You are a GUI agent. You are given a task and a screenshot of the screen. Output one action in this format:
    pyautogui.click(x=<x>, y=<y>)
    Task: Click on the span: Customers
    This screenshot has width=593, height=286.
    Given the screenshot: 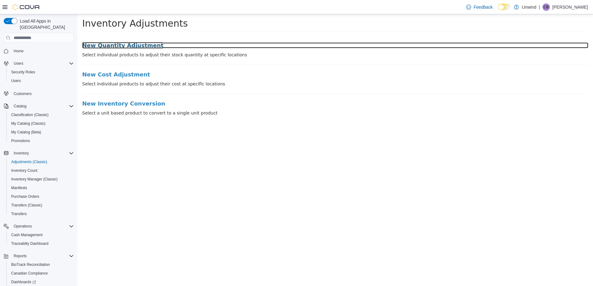 What is the action you would take?
    pyautogui.click(x=23, y=94)
    